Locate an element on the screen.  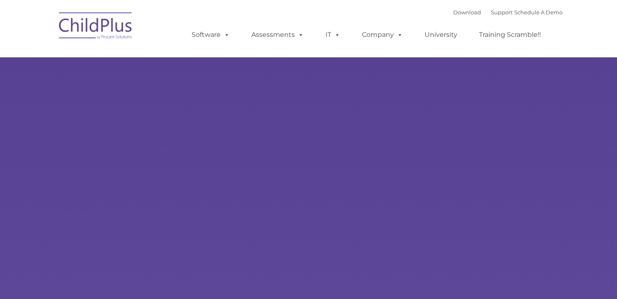
a: Assessments is located at coordinates (278, 35).